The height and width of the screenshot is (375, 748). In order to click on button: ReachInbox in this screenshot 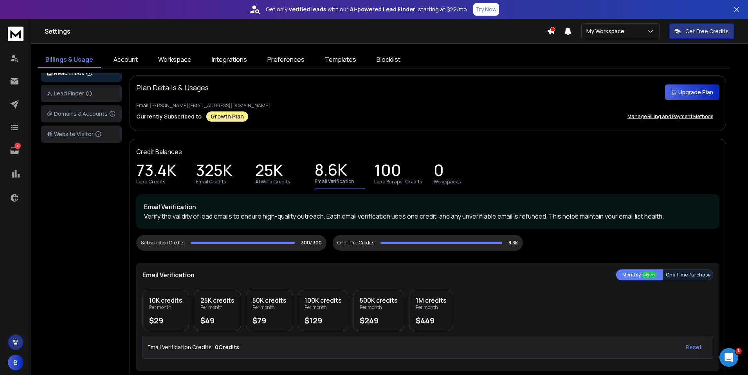, I will do `click(81, 73)`.